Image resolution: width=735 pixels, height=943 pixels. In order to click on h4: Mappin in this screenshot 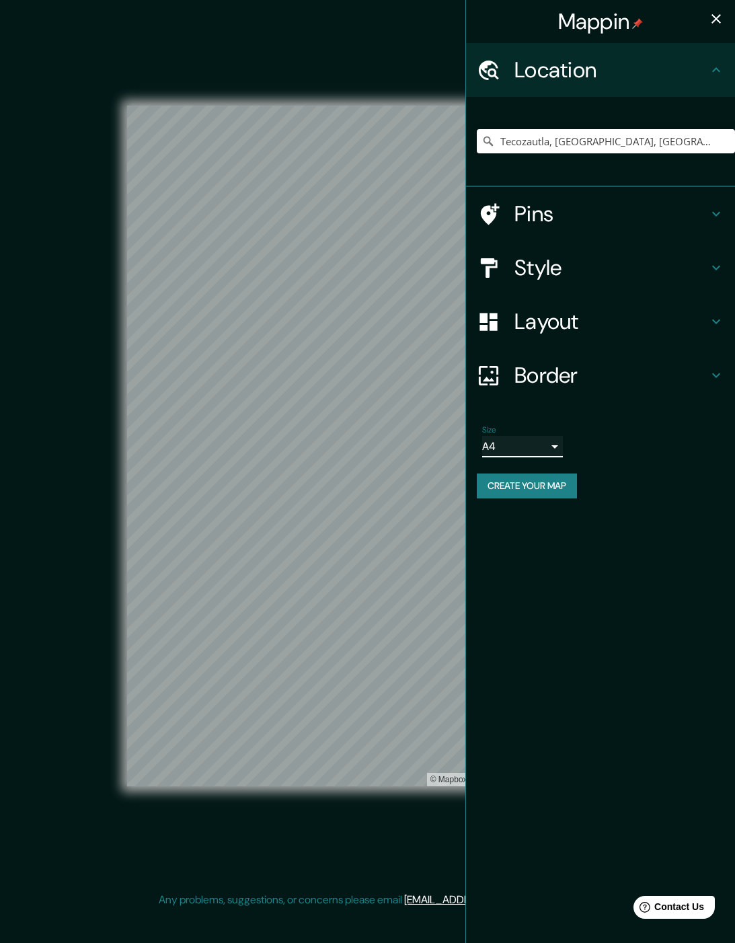, I will do `click(601, 22)`.